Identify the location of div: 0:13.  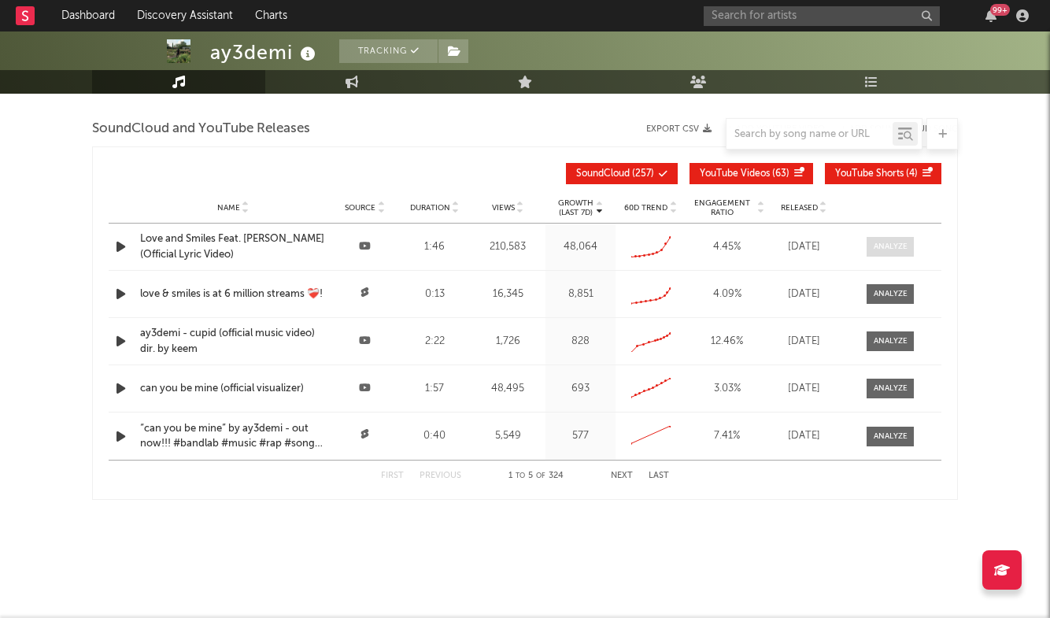
(434, 294).